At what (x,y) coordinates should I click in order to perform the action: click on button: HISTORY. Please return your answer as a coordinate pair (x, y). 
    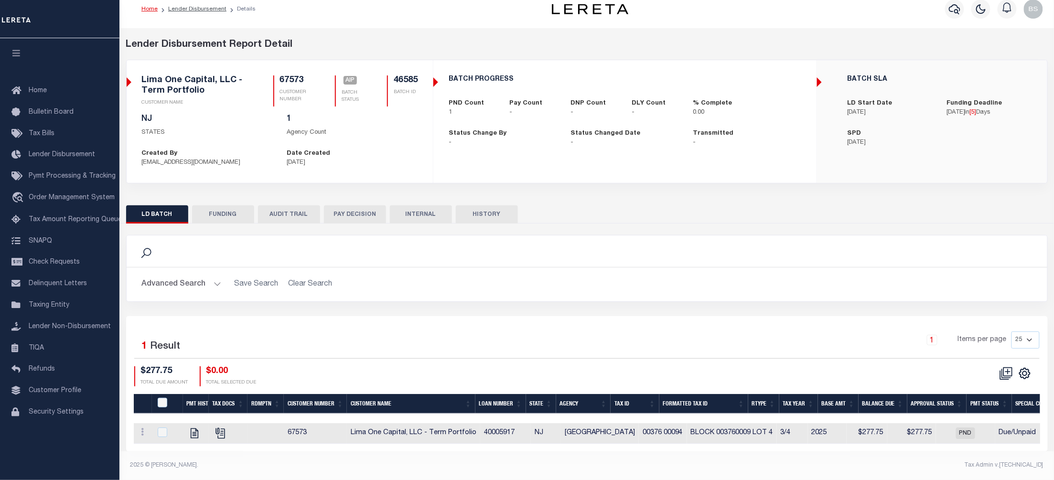
    Looking at the image, I should click on (487, 215).